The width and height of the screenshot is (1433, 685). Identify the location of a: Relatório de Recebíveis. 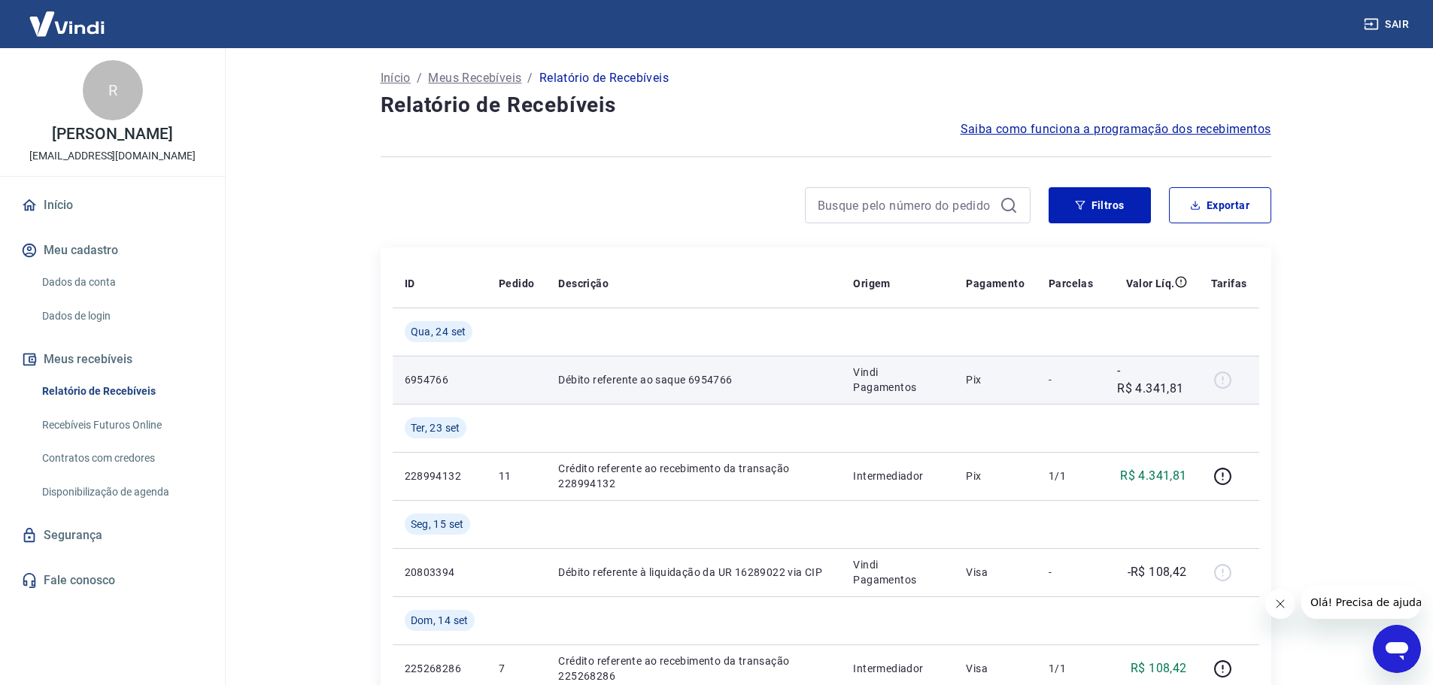
(121, 391).